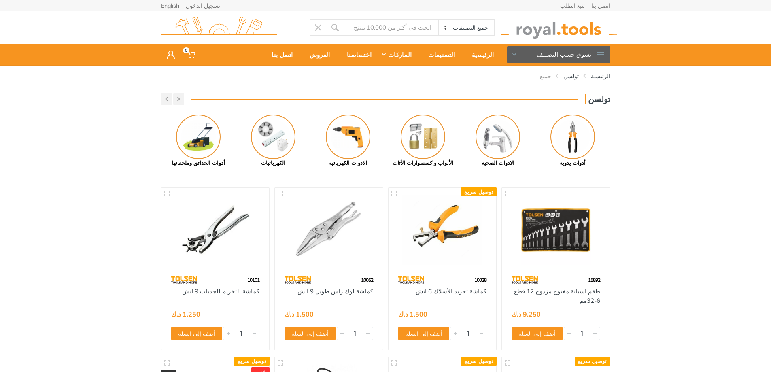 The image size is (771, 372). I want to click on div: الادوات الصحية, so click(498, 163).